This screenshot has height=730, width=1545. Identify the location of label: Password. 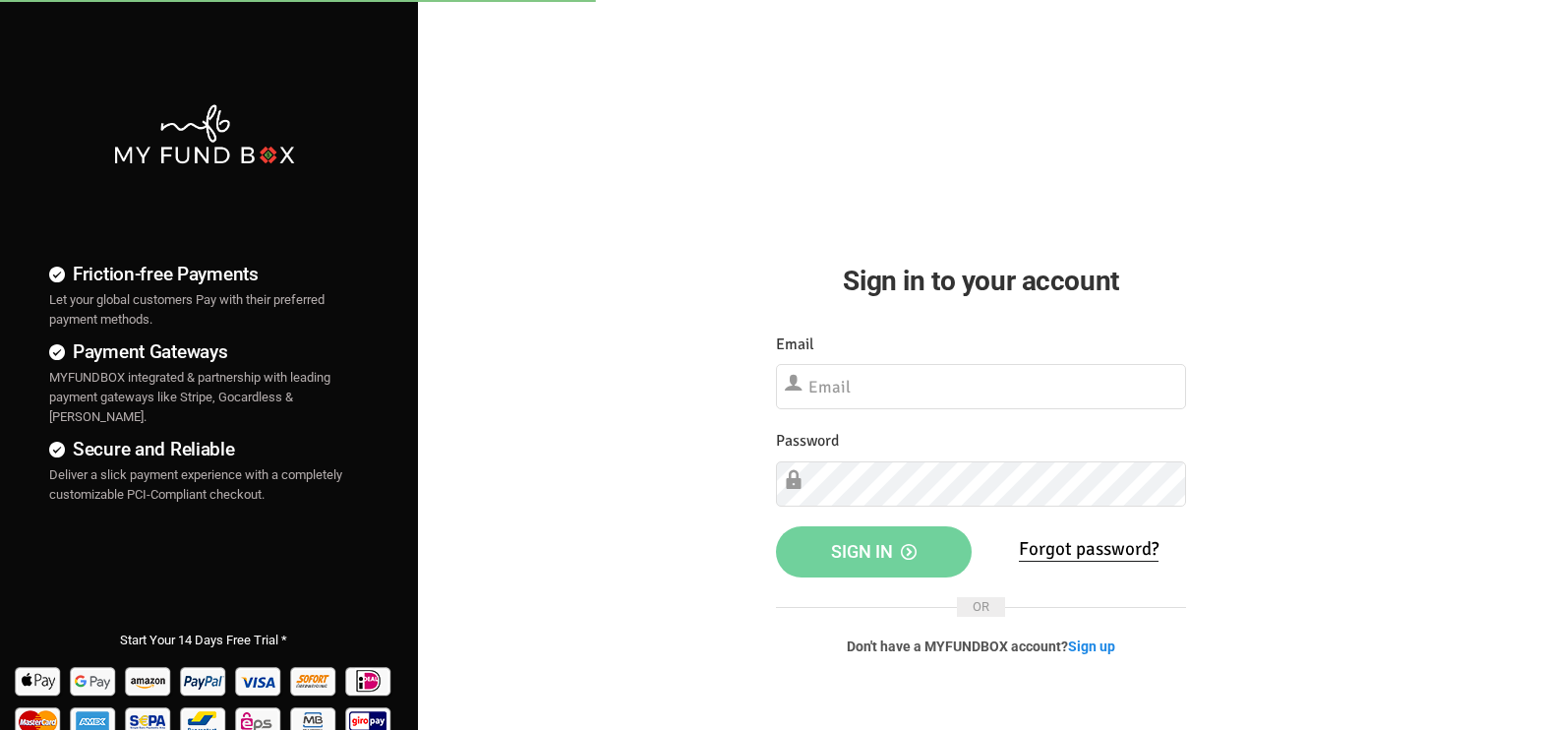
(807, 441).